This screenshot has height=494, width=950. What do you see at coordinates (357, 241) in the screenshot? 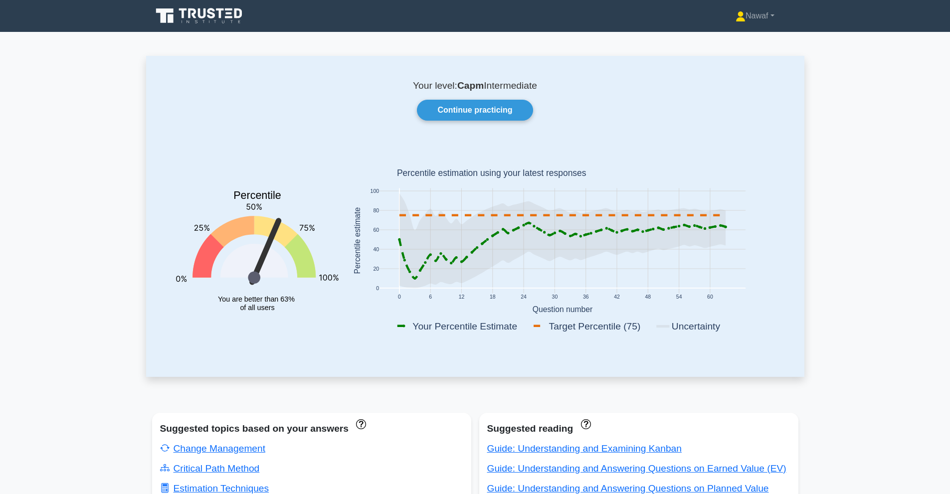
I see `text: Percentile estimate` at bounding box center [357, 241].